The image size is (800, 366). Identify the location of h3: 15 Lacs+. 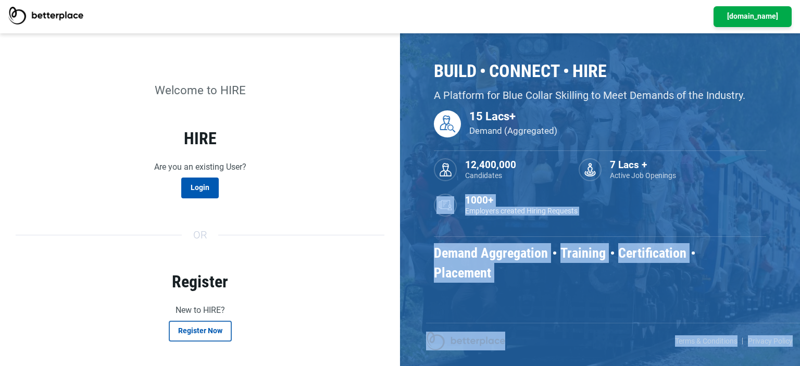
(618, 117).